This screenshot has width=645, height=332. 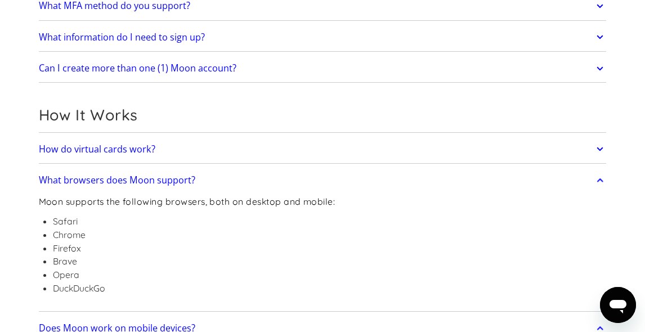 I want to click on li: Brave, so click(x=194, y=262).